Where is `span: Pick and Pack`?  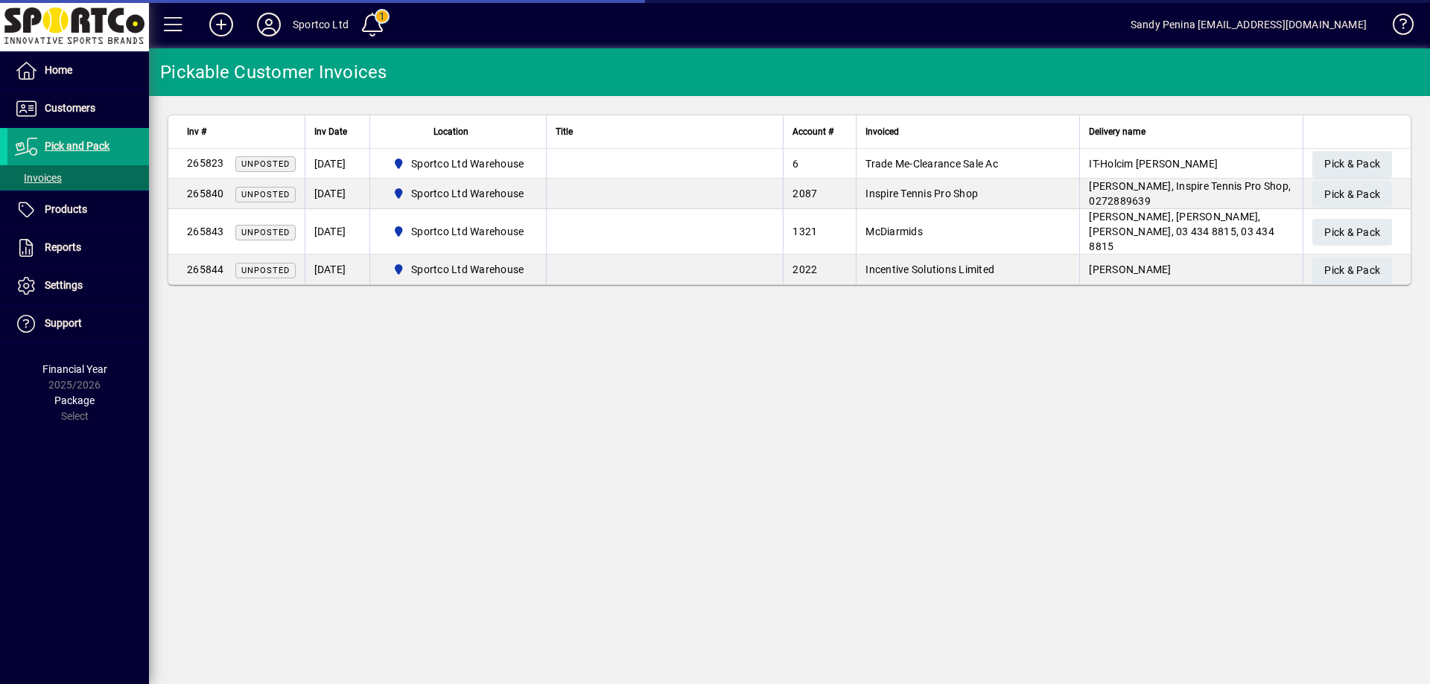
span: Pick and Pack is located at coordinates (77, 146).